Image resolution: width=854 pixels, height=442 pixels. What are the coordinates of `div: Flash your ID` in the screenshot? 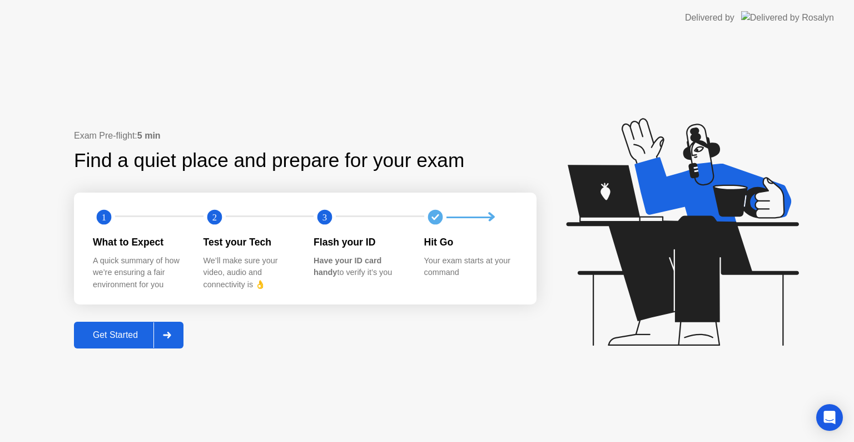 It's located at (360, 242).